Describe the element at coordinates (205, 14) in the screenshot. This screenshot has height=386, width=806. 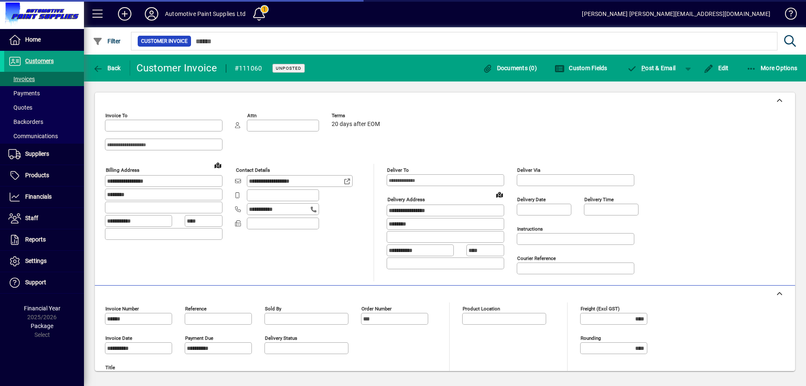
I see `div: Automotive Paint Supplies Ltd` at that location.